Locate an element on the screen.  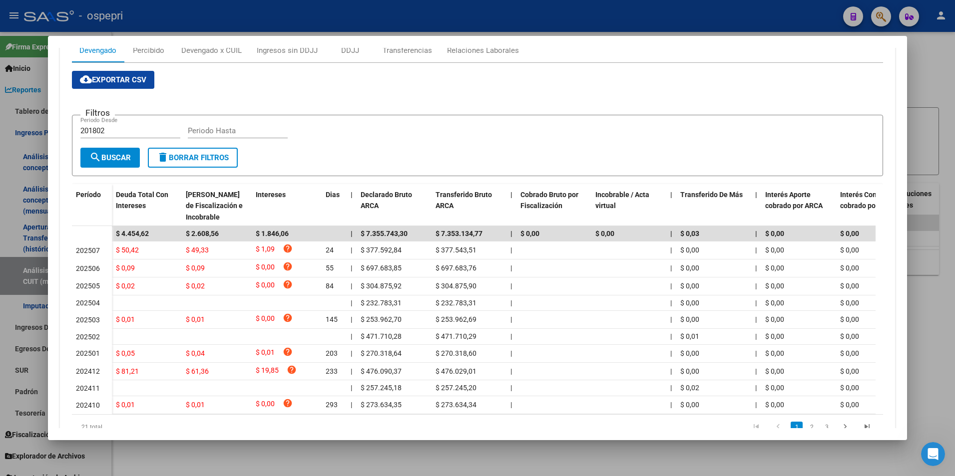
span: $ 0,02 is located at coordinates (195, 286).